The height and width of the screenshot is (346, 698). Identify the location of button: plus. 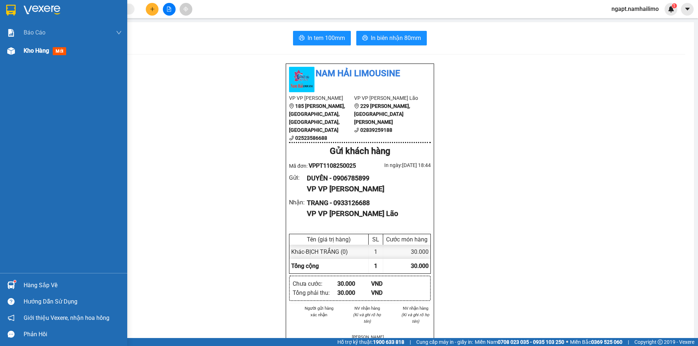
(152, 9).